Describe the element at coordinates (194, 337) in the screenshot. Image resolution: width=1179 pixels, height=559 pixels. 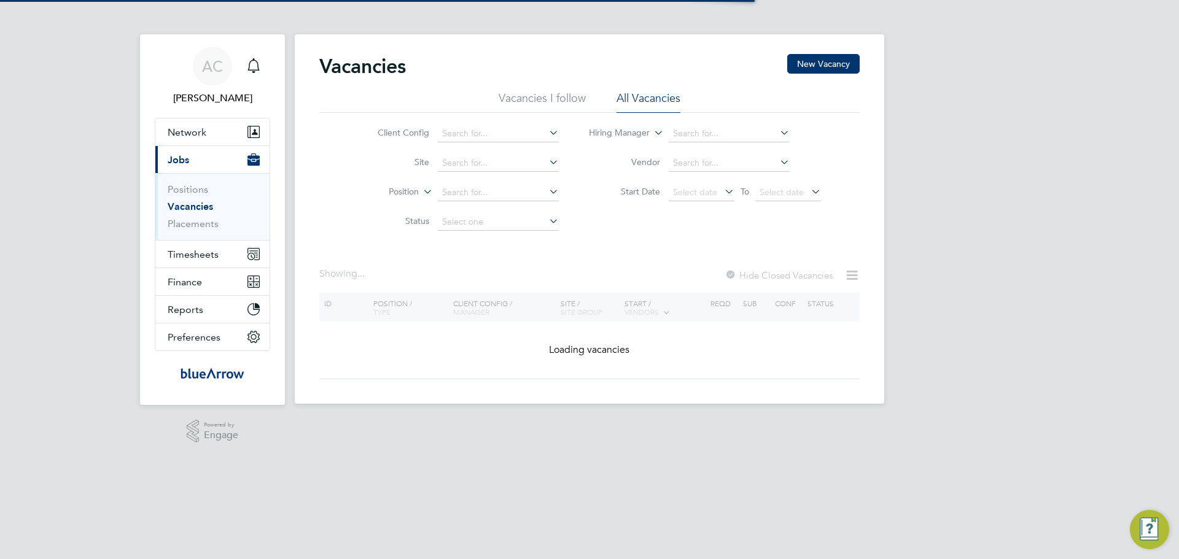
I see `span: Preferences` at that location.